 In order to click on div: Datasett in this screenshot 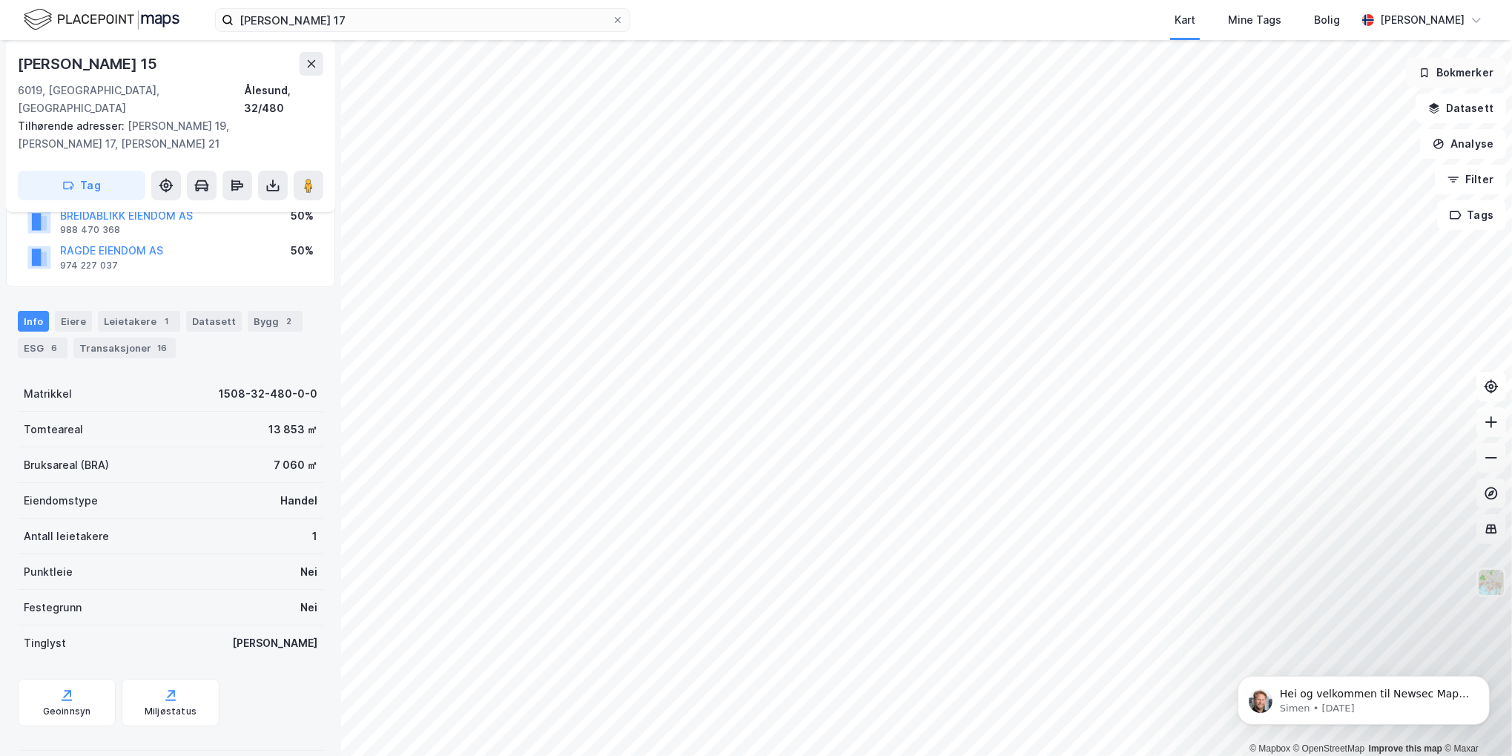, I will do `click(214, 321)`.